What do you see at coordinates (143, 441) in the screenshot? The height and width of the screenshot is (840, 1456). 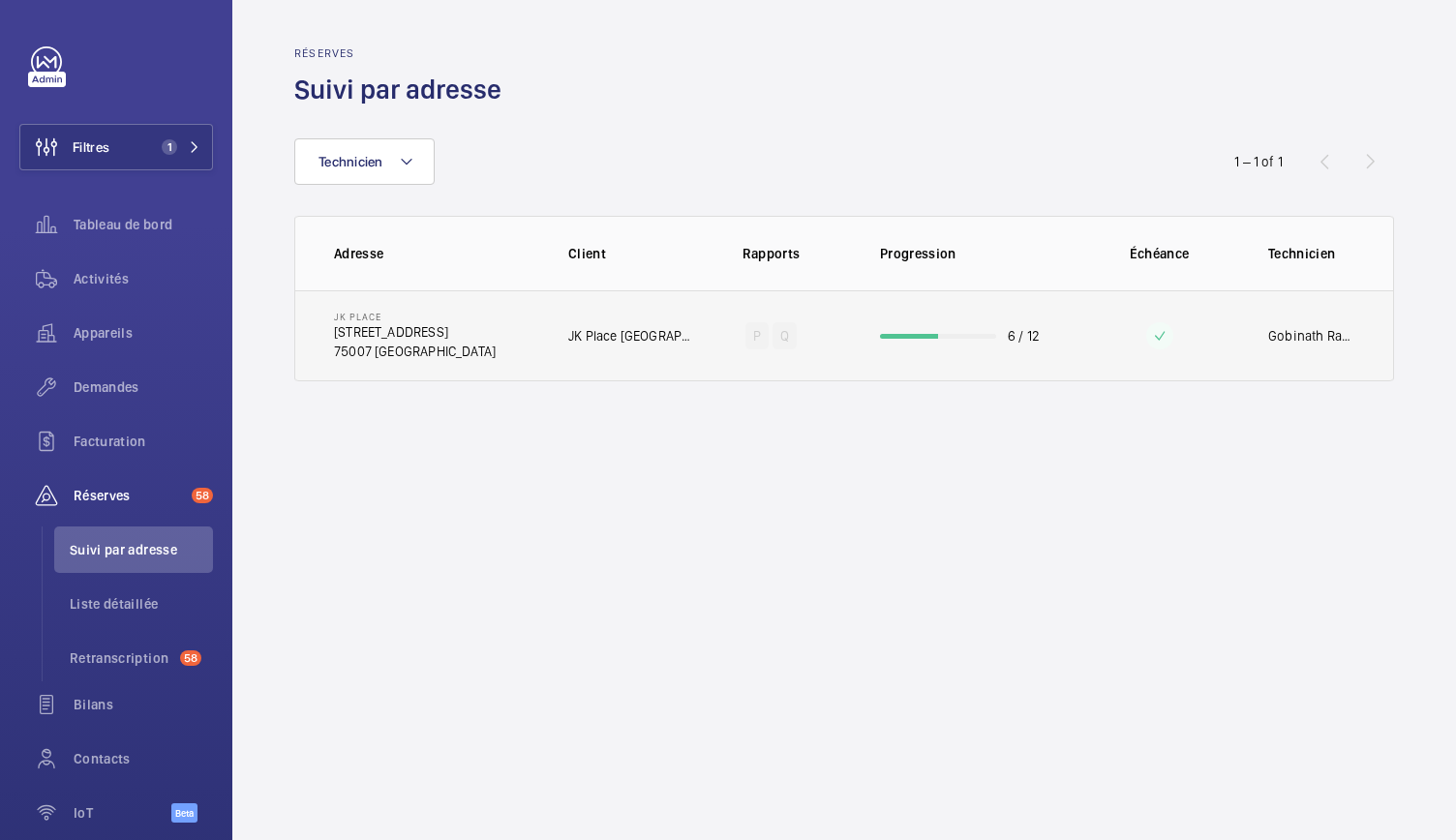 I see `span: Facturation` at bounding box center [143, 441].